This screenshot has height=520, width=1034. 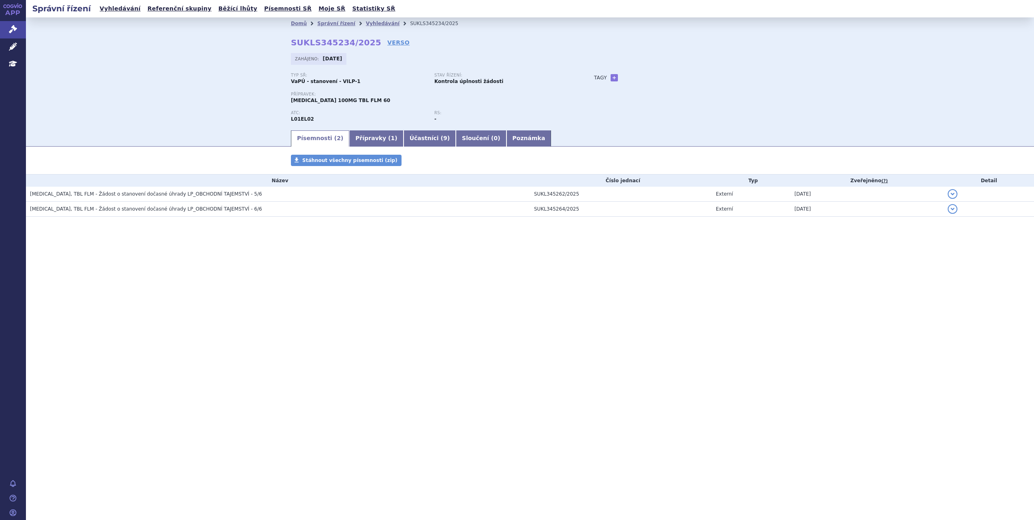 What do you see at coordinates (502, 113) in the screenshot?
I see `p: RS:` at bounding box center [502, 113].